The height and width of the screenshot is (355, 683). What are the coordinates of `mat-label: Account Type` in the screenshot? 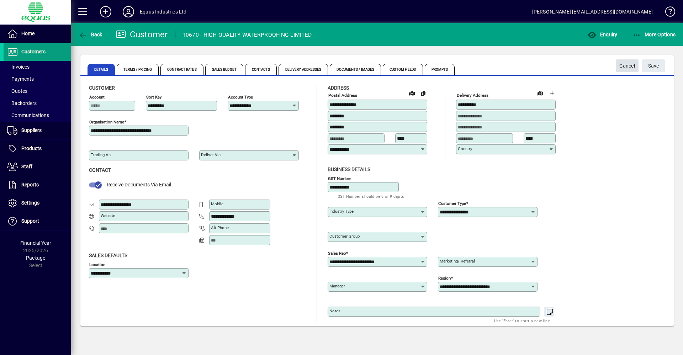 It's located at (241, 97).